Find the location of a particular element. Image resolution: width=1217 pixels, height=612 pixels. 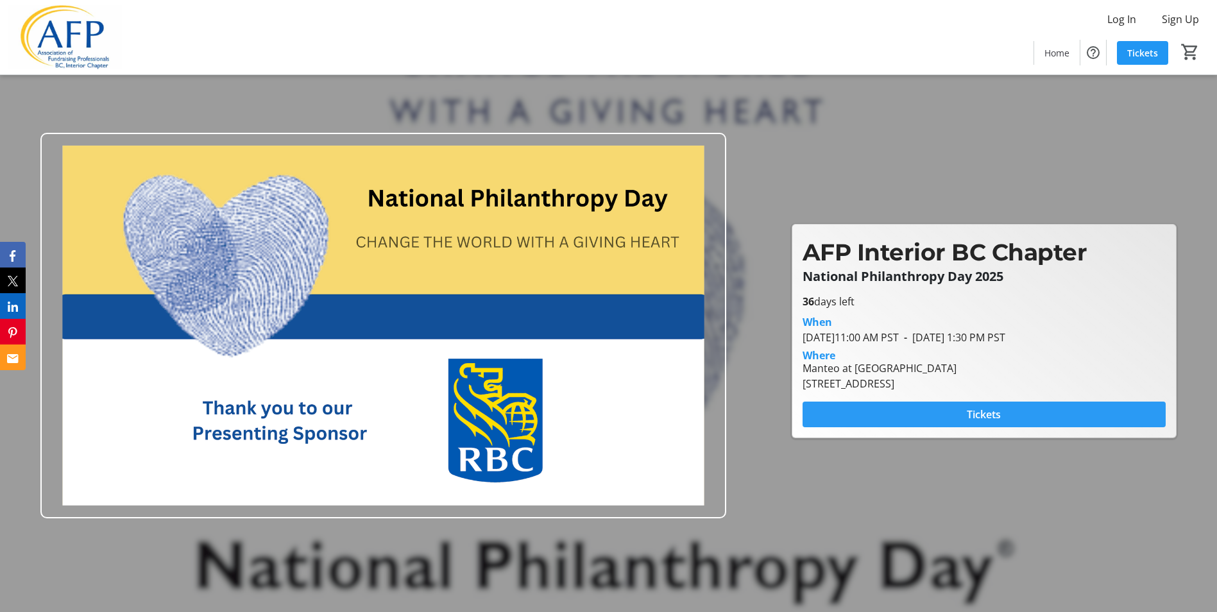

img: Campaign CTA Media Photo is located at coordinates (383, 325).